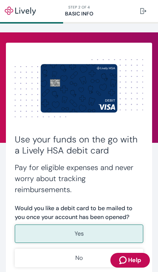 The image size is (158, 272). What do you see at coordinates (79, 258) in the screenshot?
I see `p: No` at bounding box center [79, 258].